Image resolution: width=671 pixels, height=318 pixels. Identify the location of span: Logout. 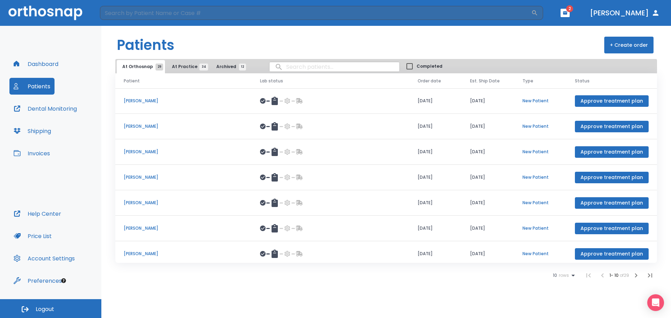
(45, 309).